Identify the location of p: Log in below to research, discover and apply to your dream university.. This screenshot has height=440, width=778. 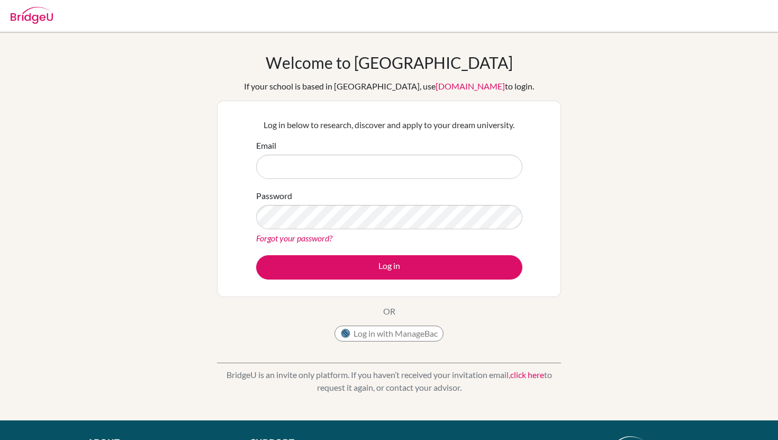
(389, 125).